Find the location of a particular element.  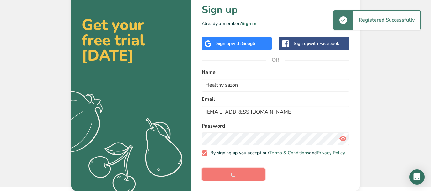

h1: Sign up is located at coordinates (275, 10).